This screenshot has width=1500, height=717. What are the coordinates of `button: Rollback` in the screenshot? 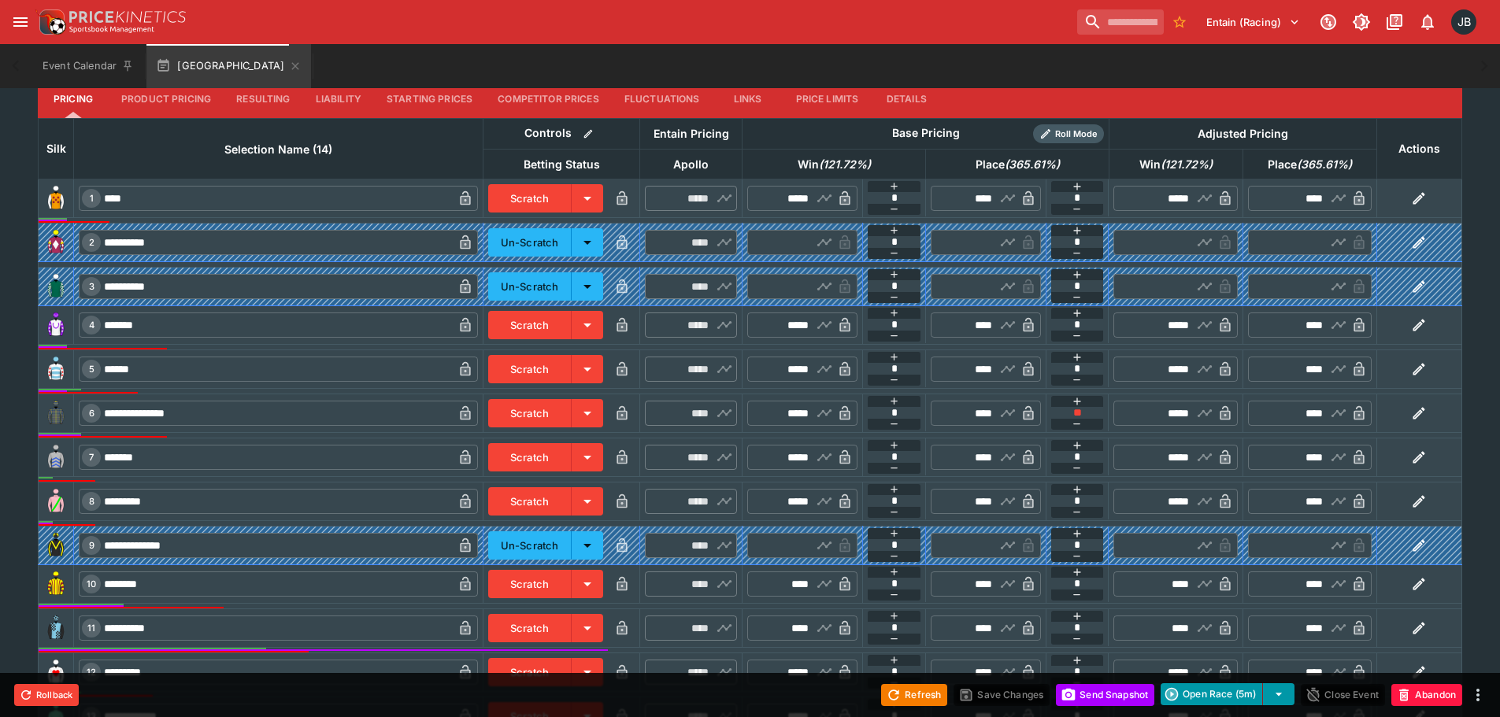 It's located at (46, 695).